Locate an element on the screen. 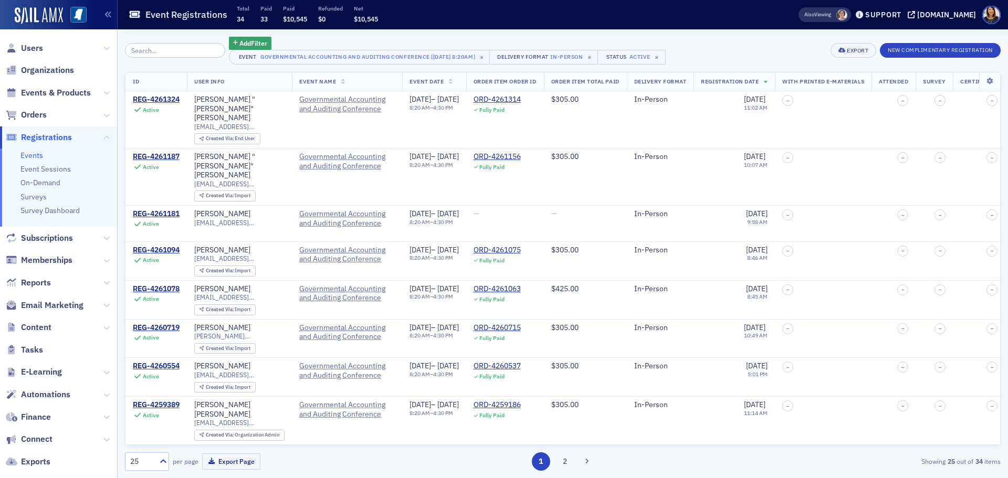 The height and width of the screenshot is (478, 1008). div: ORD-4261314 is located at coordinates (497, 100).